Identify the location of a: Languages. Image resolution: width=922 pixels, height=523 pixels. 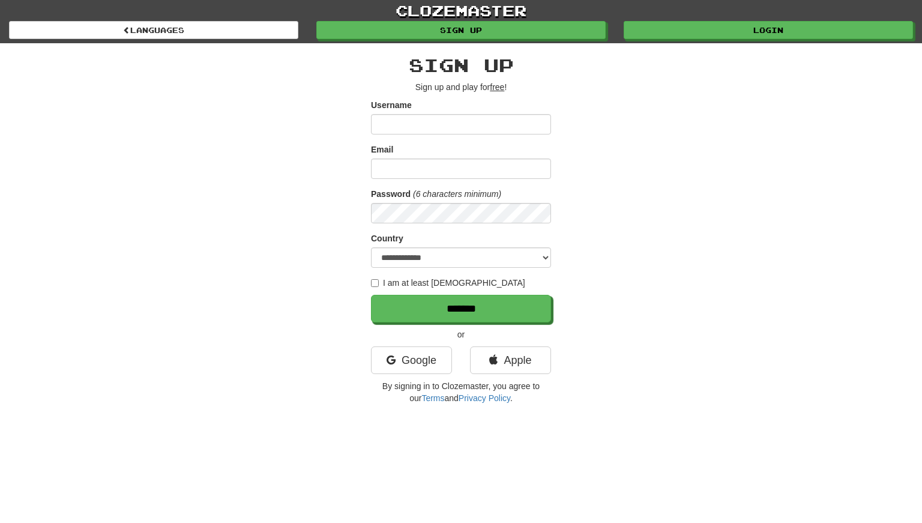
(154, 30).